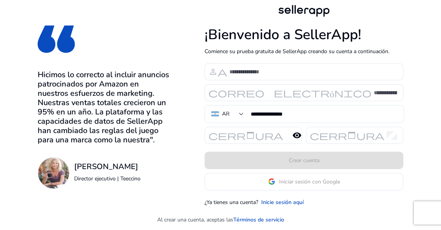  What do you see at coordinates (258, 220) in the screenshot?
I see `a: Términos de servicio` at bounding box center [258, 220].